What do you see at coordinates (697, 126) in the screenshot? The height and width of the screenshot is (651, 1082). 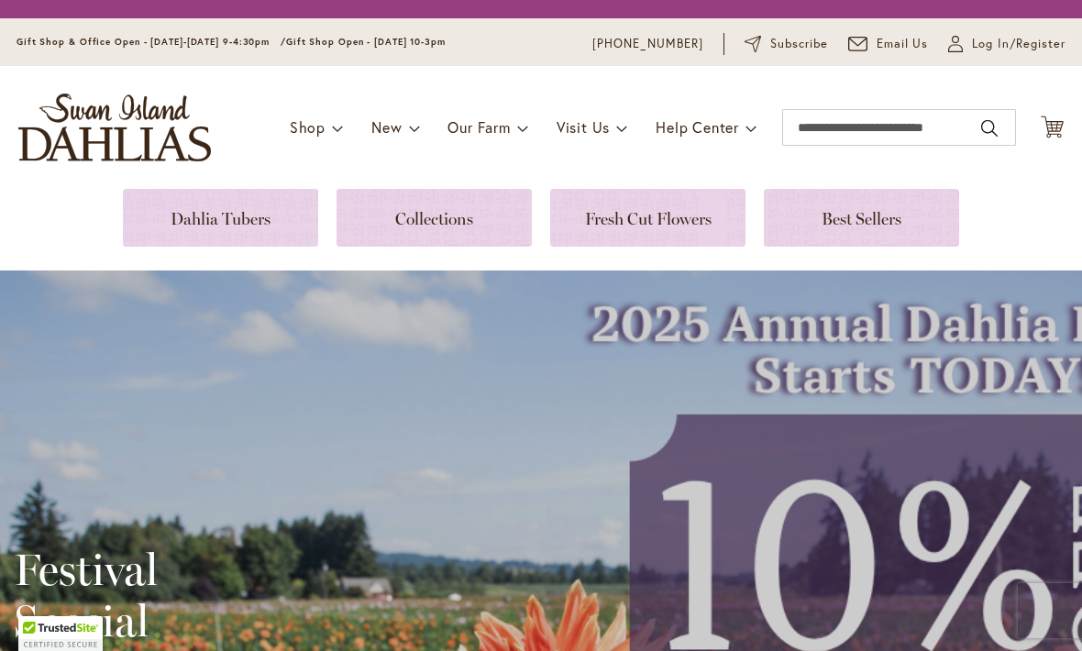 I see `span: Help Center` at bounding box center [697, 126].